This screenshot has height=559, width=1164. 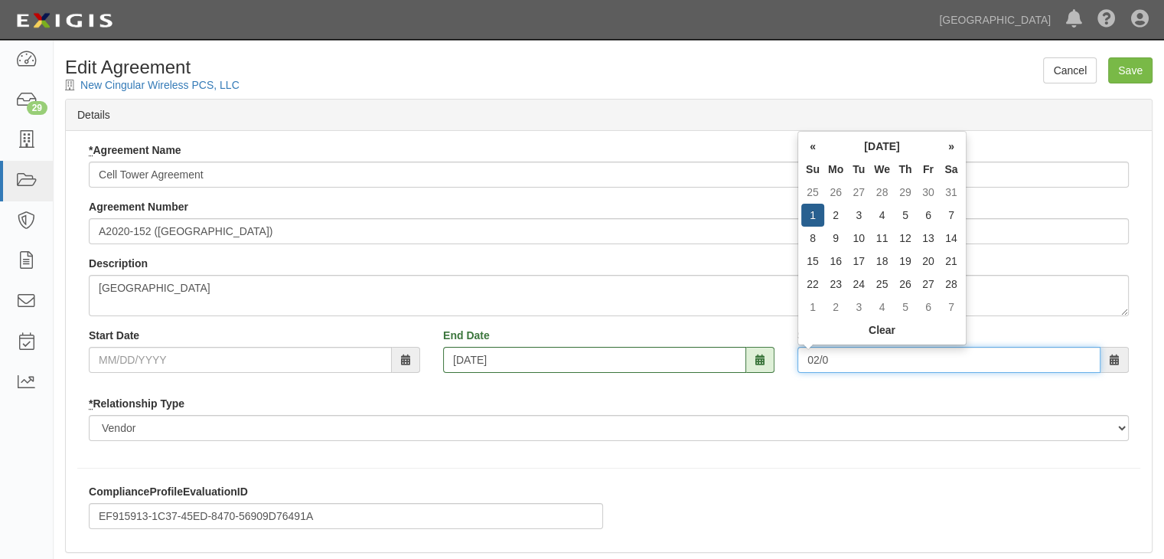 I want to click on td: 30, so click(x=928, y=192).